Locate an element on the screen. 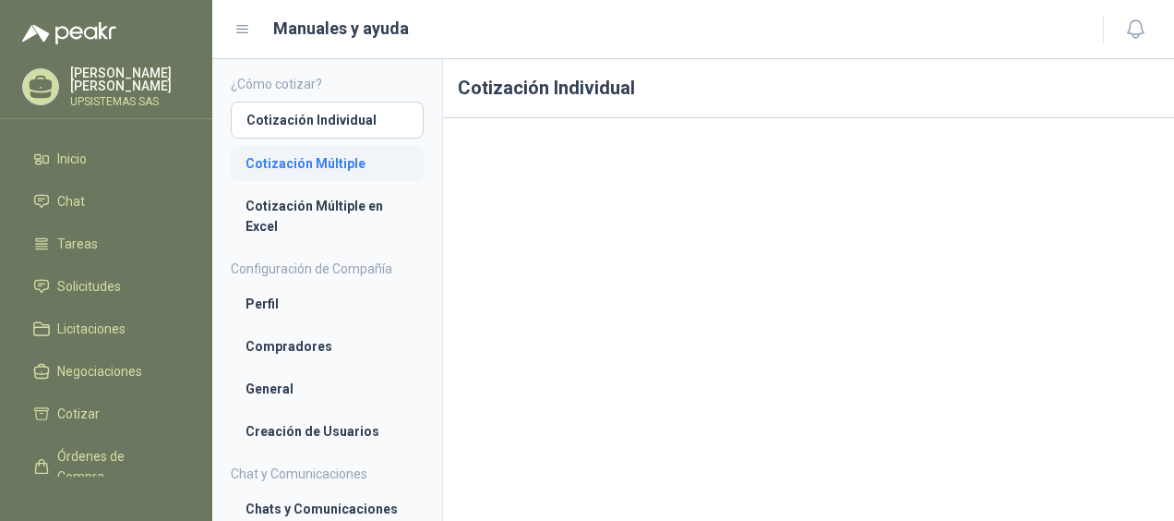 The width and height of the screenshot is (1174, 521). li: Creación de Usuarios is located at coordinates (327, 431).